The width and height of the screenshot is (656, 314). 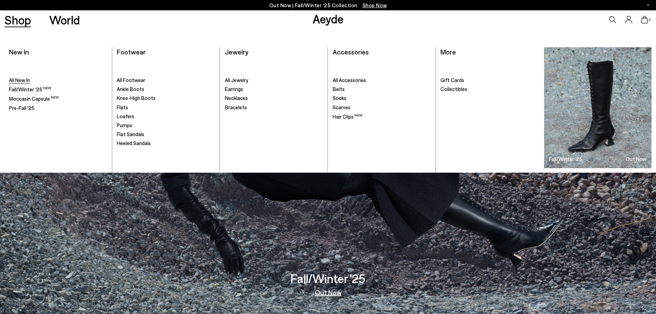 I want to click on span: Hair Clips, so click(x=348, y=116).